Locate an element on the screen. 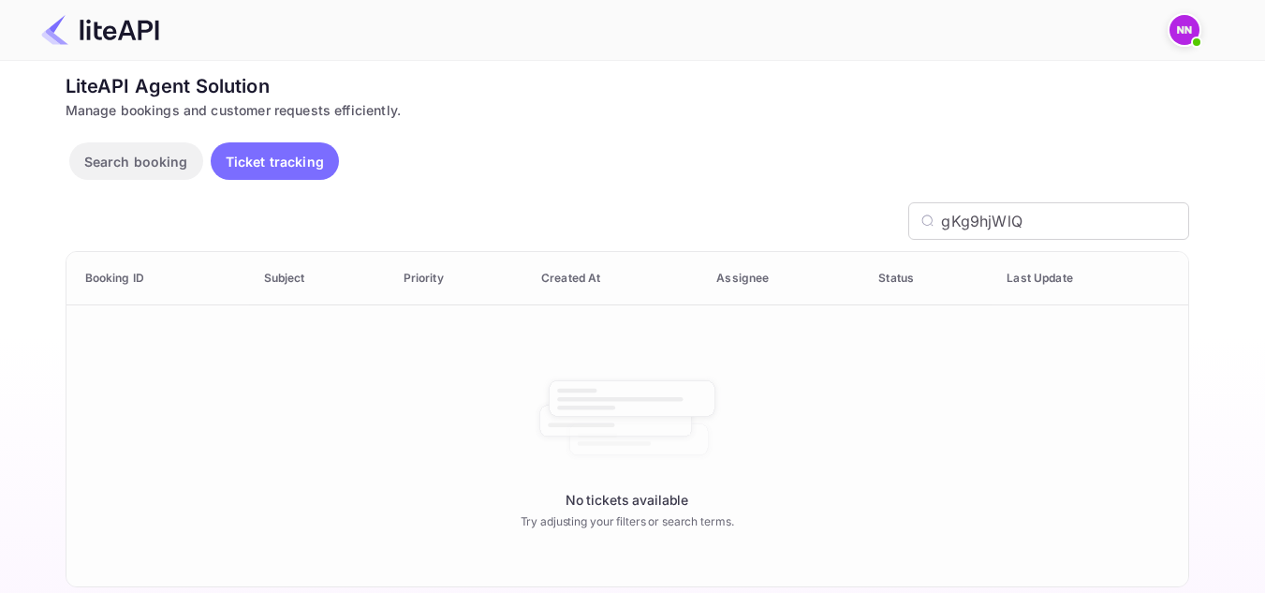  div: LiteAPI Agent Solution is located at coordinates (627, 86).